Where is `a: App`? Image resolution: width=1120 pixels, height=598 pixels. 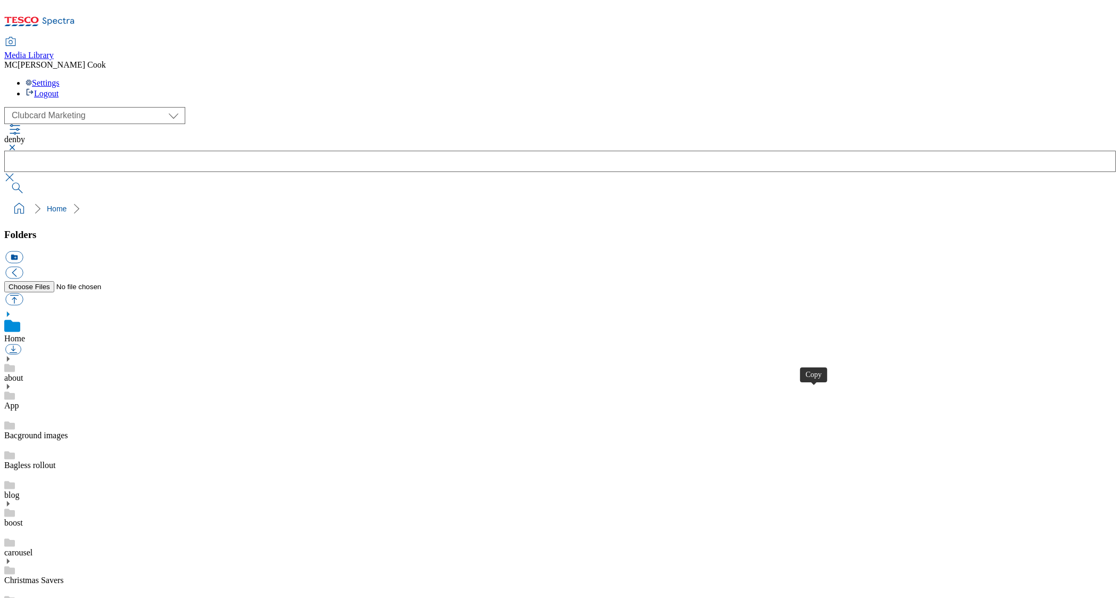
a: App is located at coordinates (12, 405).